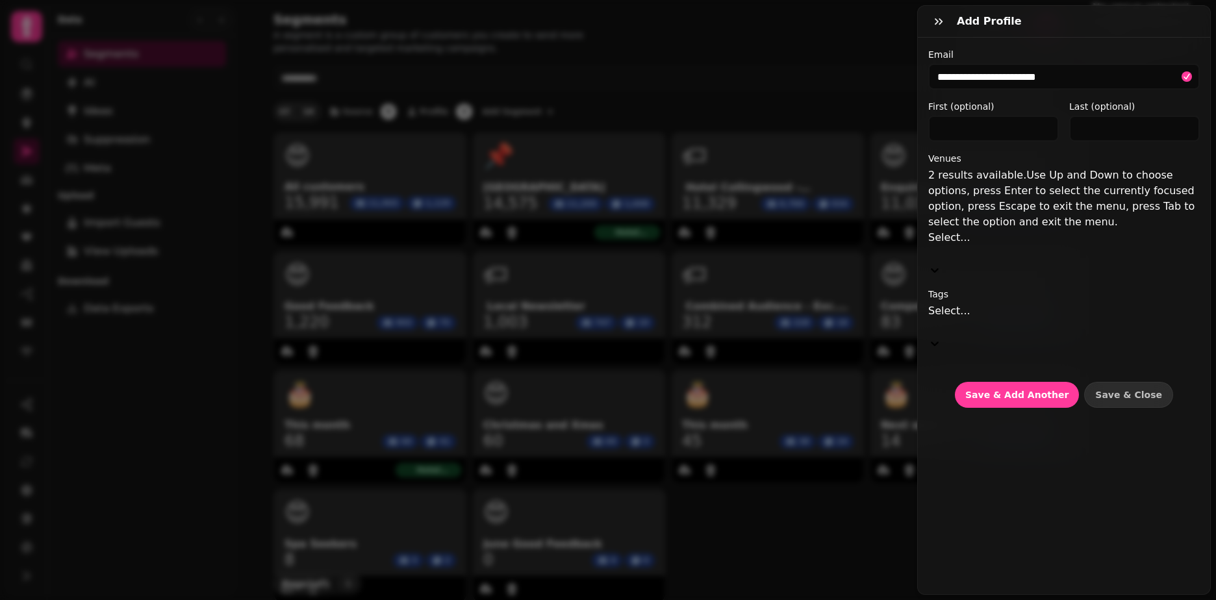 The width and height of the screenshot is (1216, 600). Describe the element at coordinates (993, 107) in the screenshot. I see `label: First (optional)` at that location.